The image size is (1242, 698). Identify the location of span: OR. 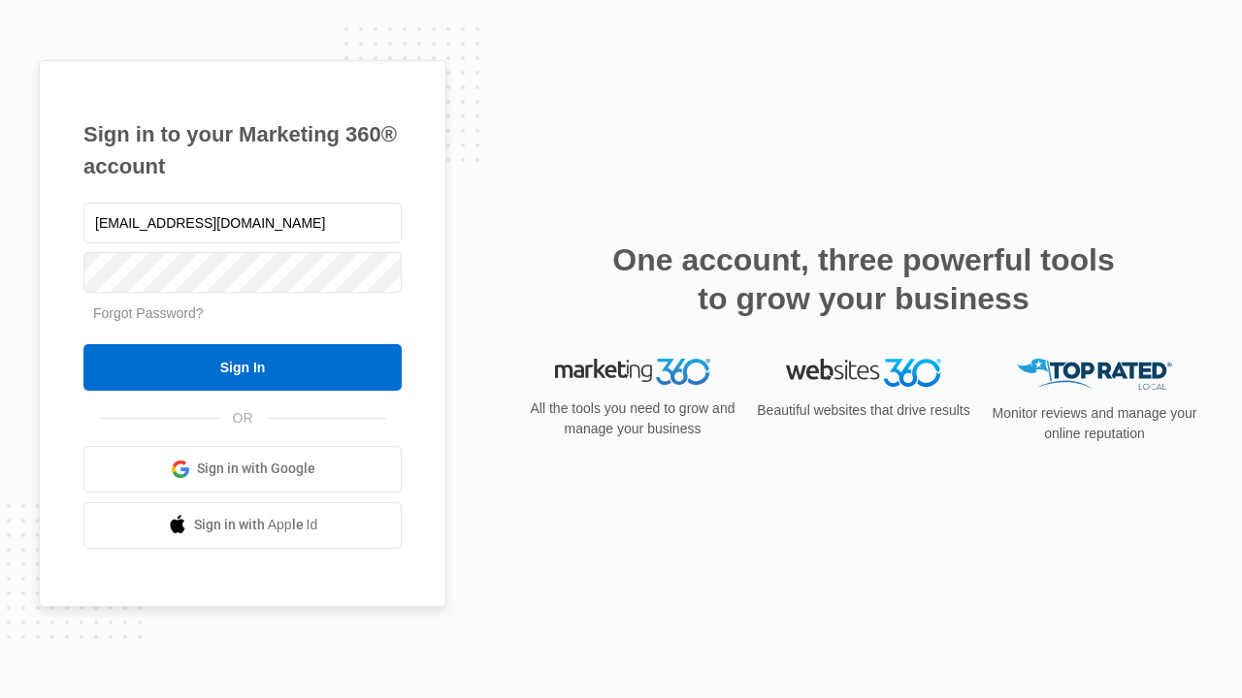
(242, 418).